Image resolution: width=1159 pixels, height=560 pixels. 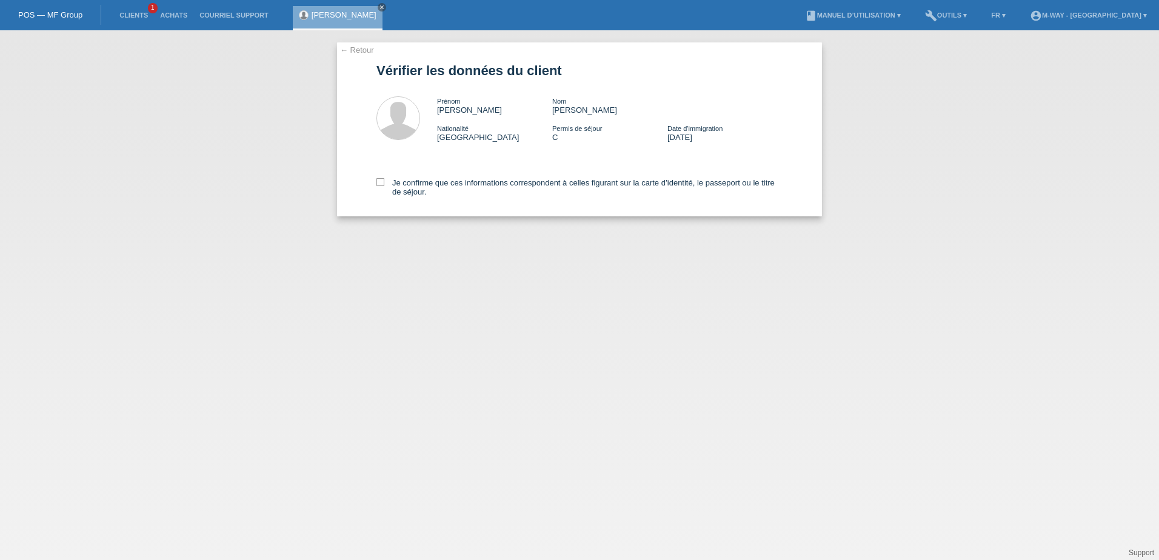 What do you see at coordinates (610, 133) in the screenshot?
I see `div: C` at bounding box center [610, 133].